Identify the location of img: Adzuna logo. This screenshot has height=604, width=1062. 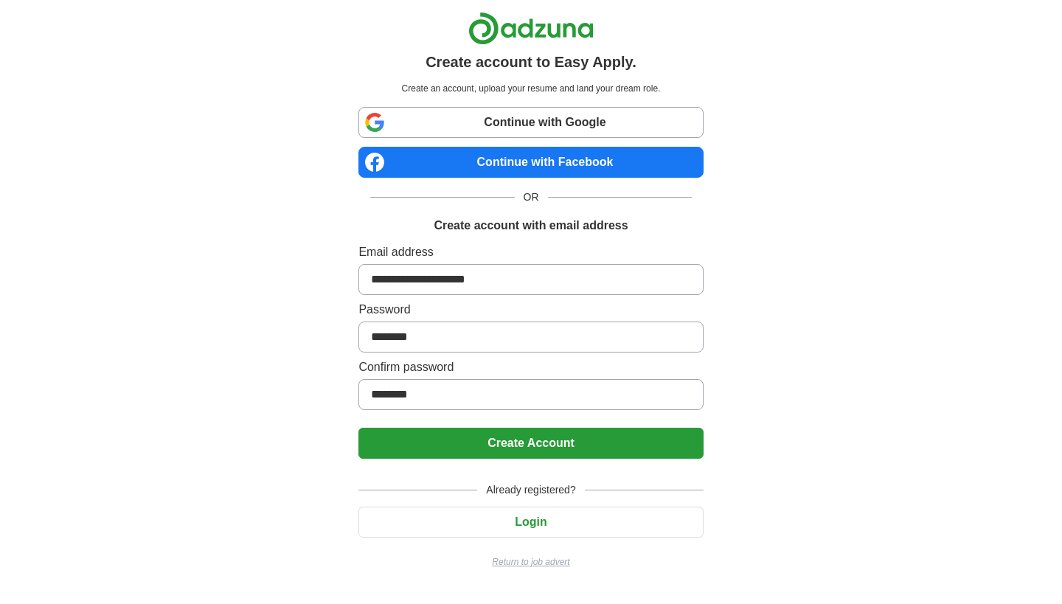
(531, 28).